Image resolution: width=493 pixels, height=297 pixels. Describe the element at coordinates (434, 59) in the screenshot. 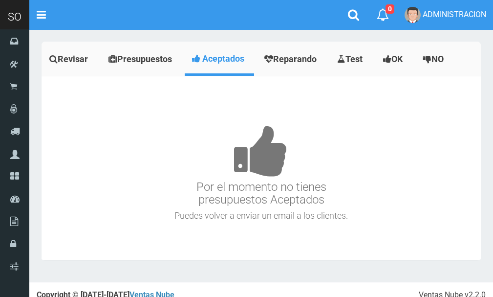

I see `a: NO` at that location.